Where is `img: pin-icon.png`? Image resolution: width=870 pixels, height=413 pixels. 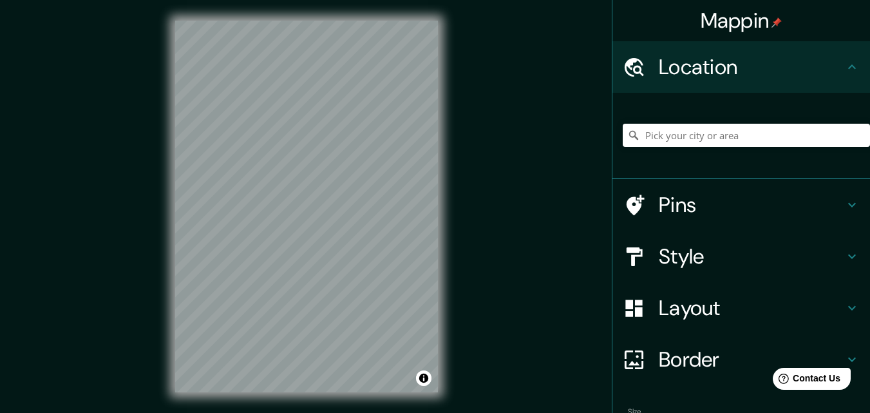 img: pin-icon.png is located at coordinates (776, 23).